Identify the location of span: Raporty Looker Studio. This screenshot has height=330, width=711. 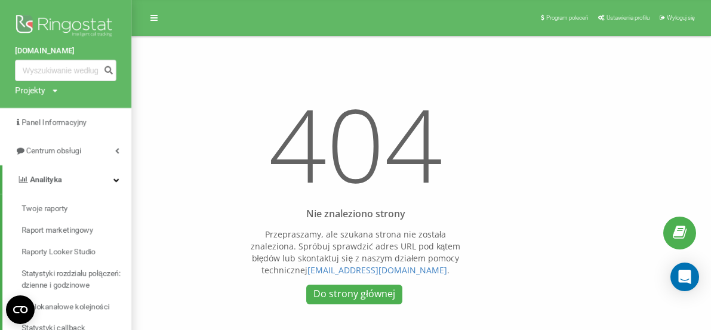
(59, 252).